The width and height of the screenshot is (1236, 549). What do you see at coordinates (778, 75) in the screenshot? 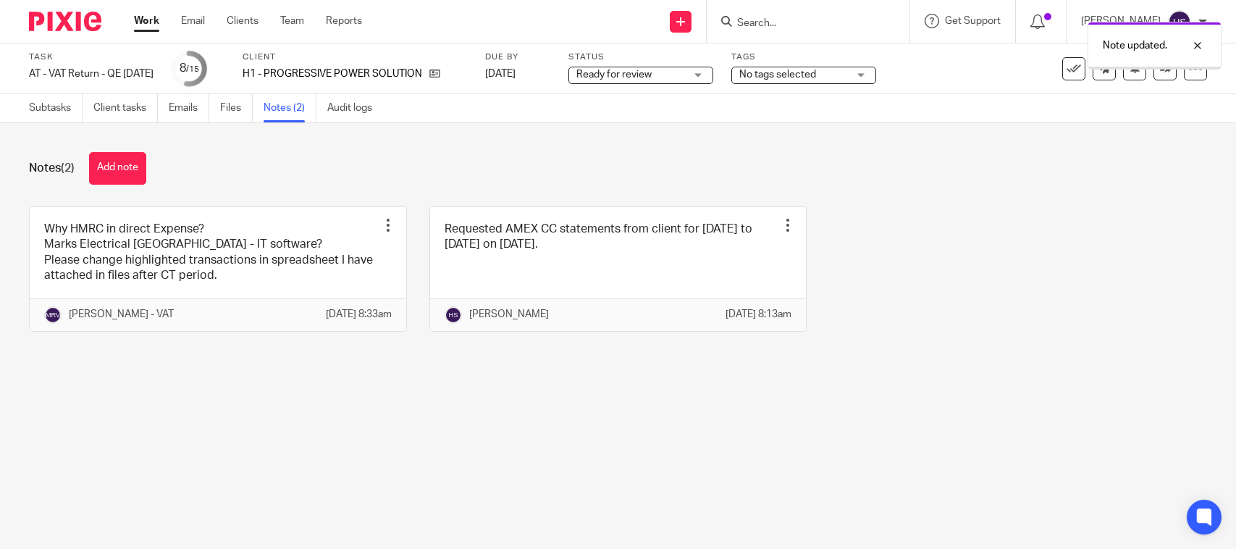
I see `span: No tags selected` at bounding box center [778, 75].